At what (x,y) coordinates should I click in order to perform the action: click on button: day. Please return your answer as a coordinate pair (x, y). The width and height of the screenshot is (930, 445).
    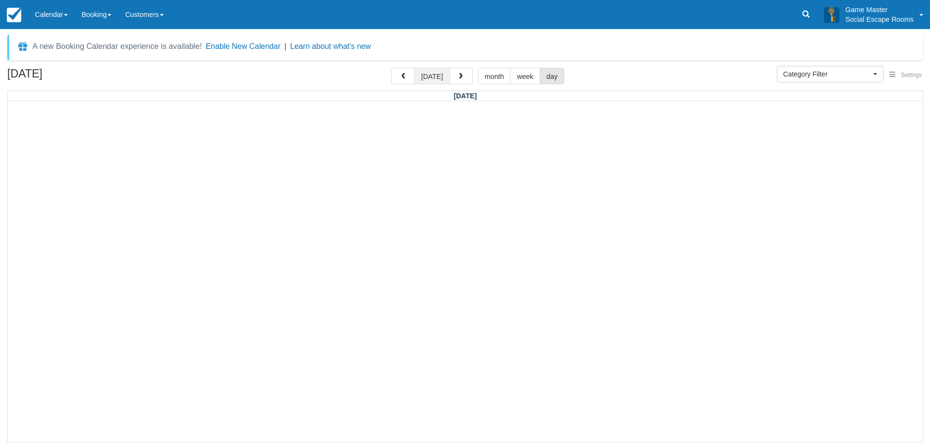
    Looking at the image, I should click on (551, 76).